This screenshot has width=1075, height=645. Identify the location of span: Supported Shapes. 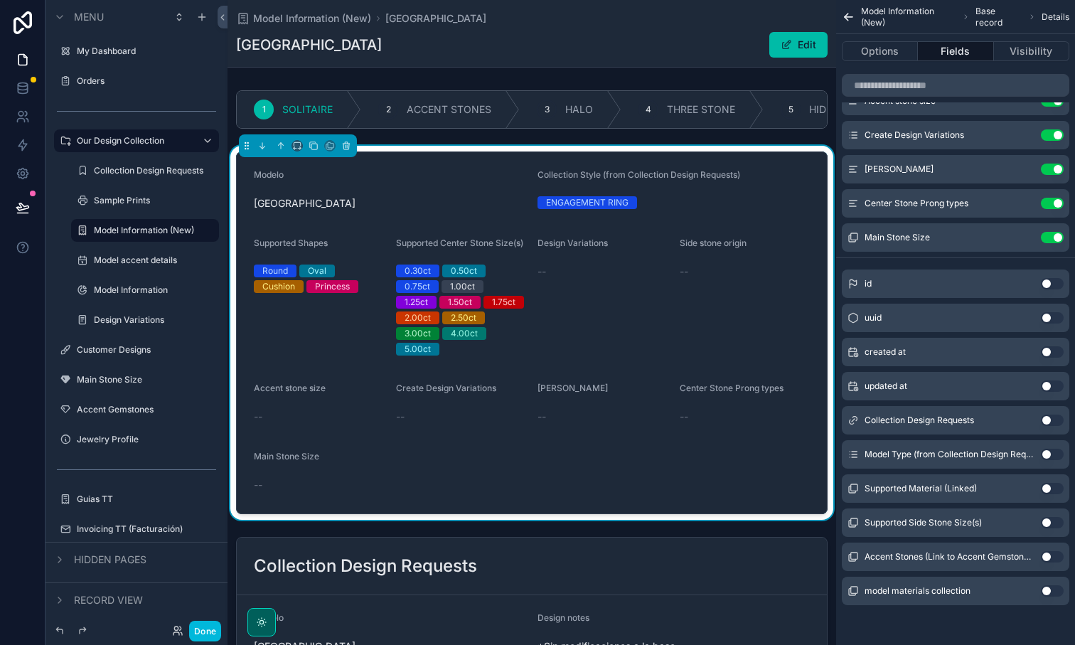
(291, 242).